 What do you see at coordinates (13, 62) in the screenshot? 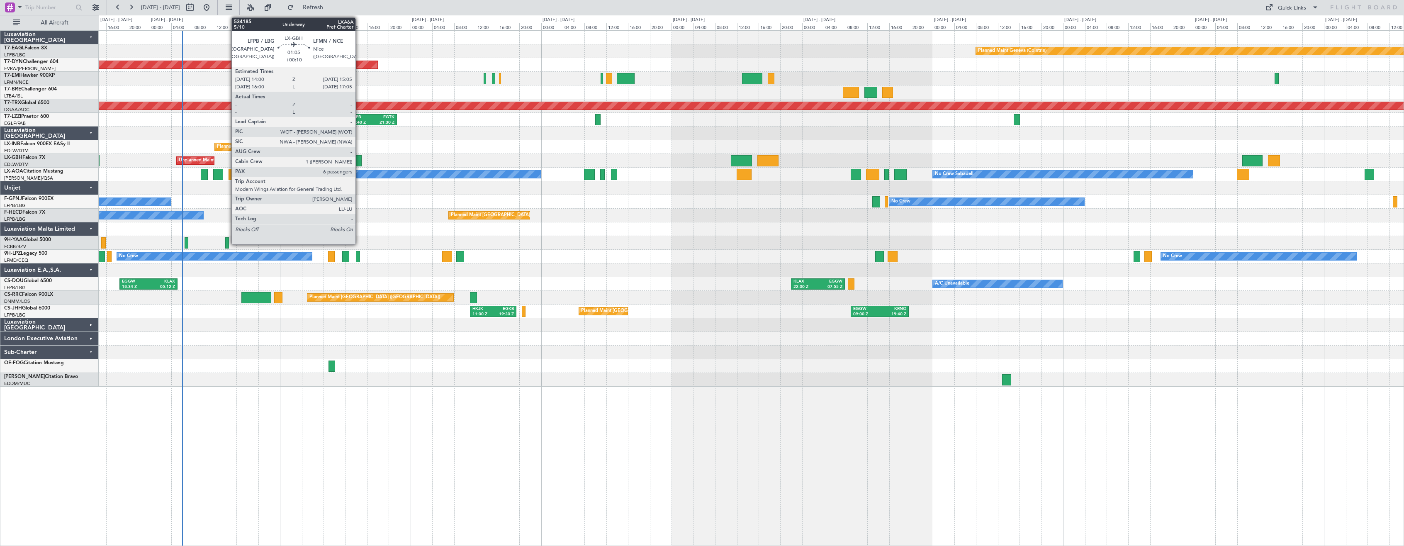
I see `span: T7-DYN` at bounding box center [13, 62].